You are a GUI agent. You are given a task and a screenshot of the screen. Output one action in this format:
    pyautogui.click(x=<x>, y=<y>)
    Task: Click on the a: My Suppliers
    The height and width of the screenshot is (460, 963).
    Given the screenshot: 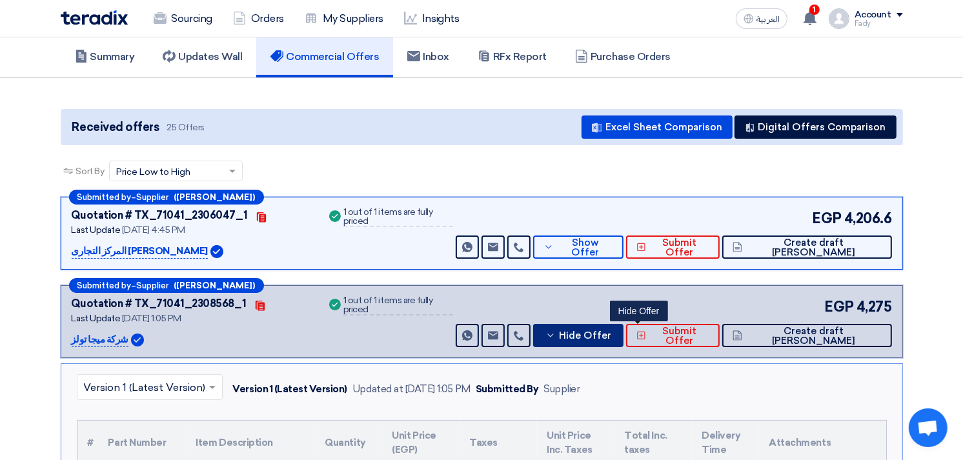 What is the action you would take?
    pyautogui.click(x=344, y=19)
    